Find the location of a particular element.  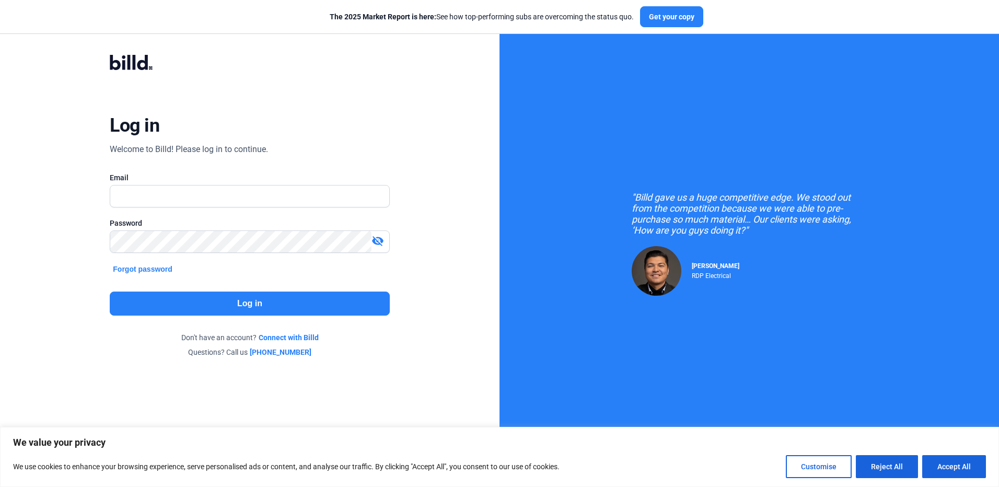

a: Connect with Billd is located at coordinates (288, 337).